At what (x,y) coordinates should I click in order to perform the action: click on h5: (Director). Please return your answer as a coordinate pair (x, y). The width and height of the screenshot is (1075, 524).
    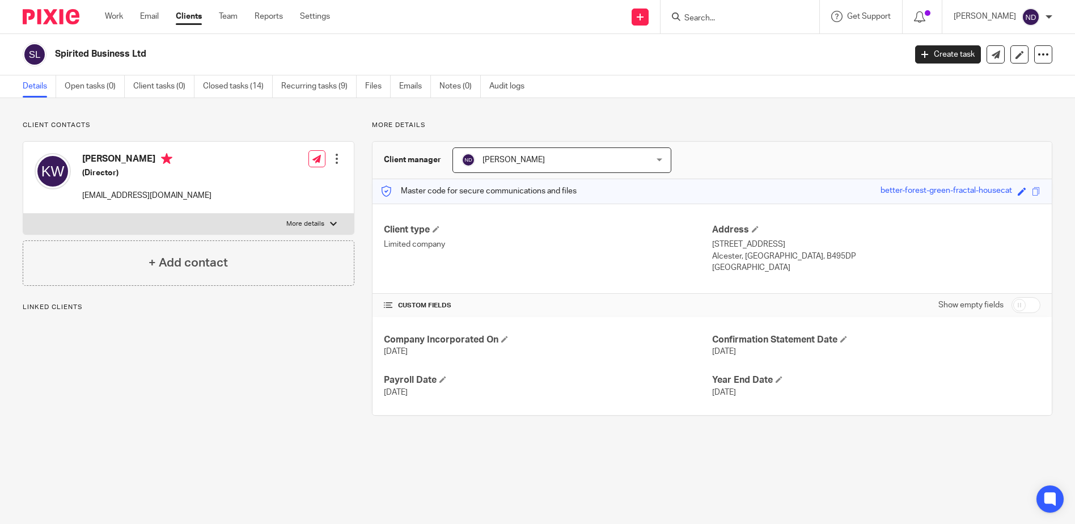
    Looking at the image, I should click on (147, 173).